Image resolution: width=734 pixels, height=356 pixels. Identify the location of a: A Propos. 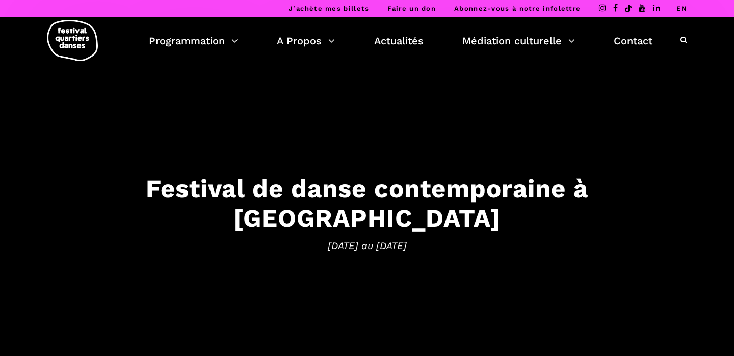
(306, 41).